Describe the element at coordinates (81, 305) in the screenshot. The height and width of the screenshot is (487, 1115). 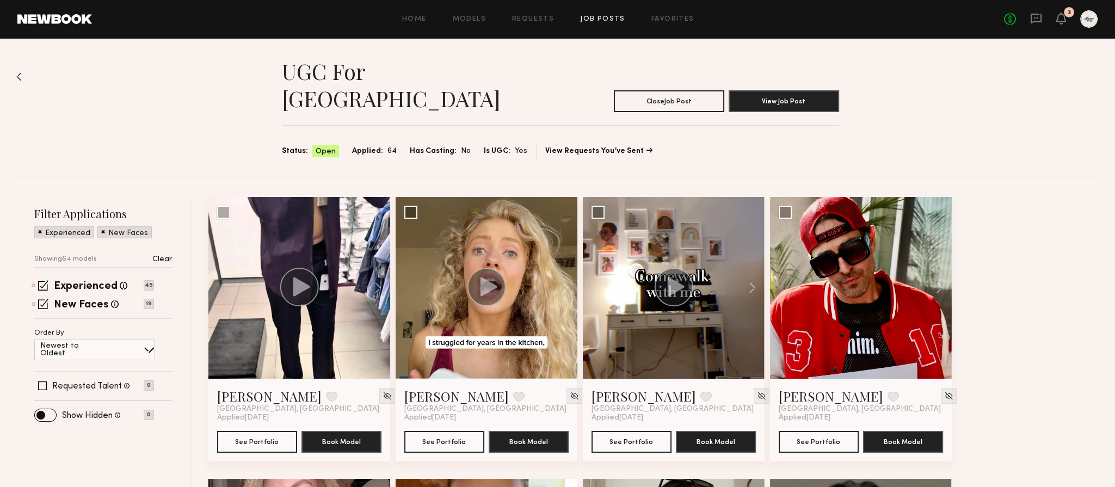
I see `label: New Faces` at that location.